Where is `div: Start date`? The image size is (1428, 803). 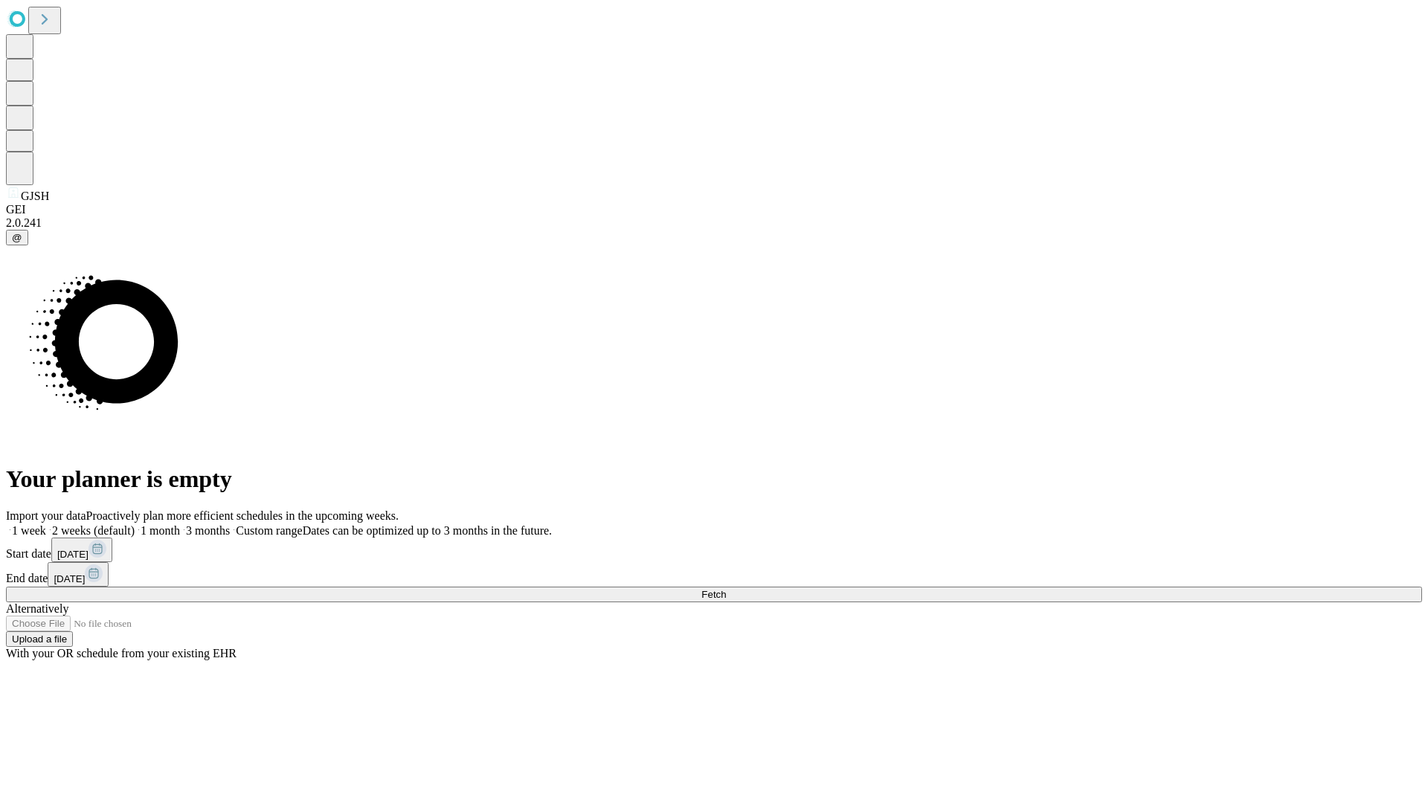 div: Start date is located at coordinates (714, 550).